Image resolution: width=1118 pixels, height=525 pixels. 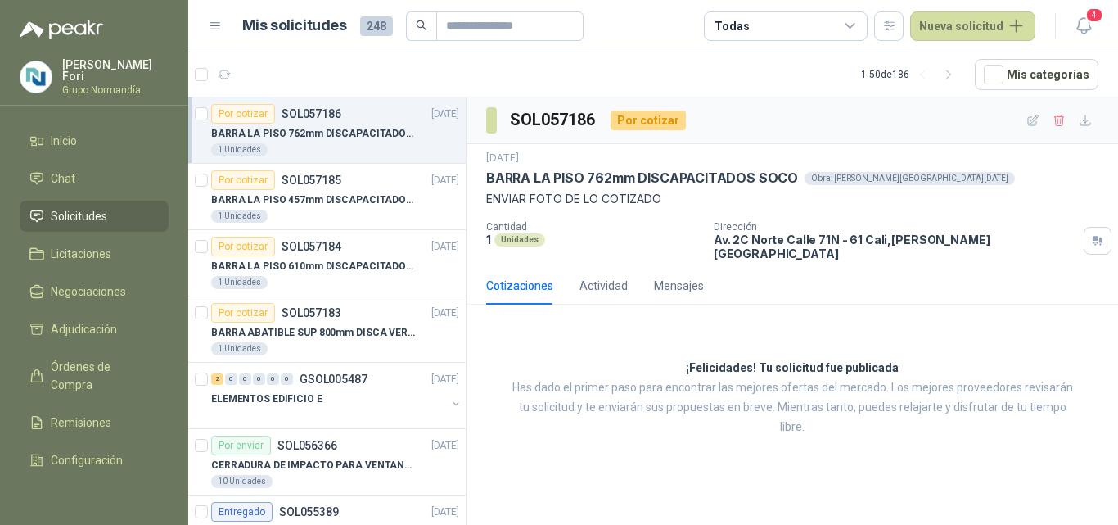 I want to click on div: Actividad, so click(x=603, y=286).